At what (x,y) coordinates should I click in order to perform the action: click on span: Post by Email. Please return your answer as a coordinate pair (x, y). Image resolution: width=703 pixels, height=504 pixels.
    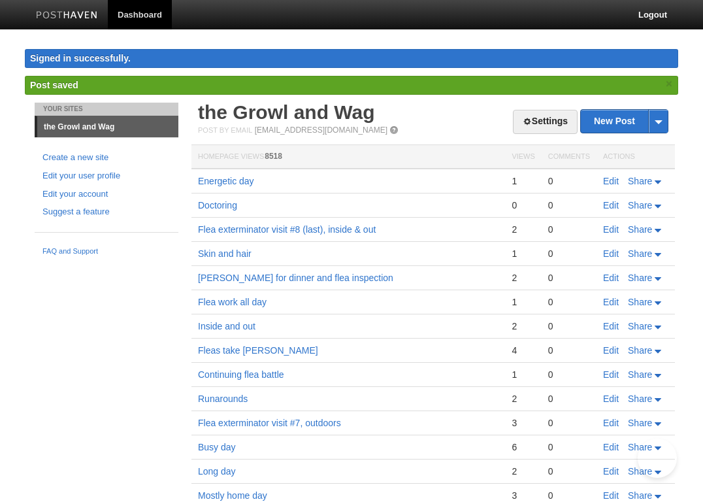
    Looking at the image, I should click on (225, 130).